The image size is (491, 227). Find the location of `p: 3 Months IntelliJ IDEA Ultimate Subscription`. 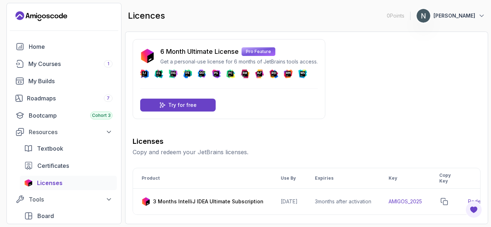

p: 3 Months IntelliJ IDEA Ultimate Subscription is located at coordinates (208, 202).